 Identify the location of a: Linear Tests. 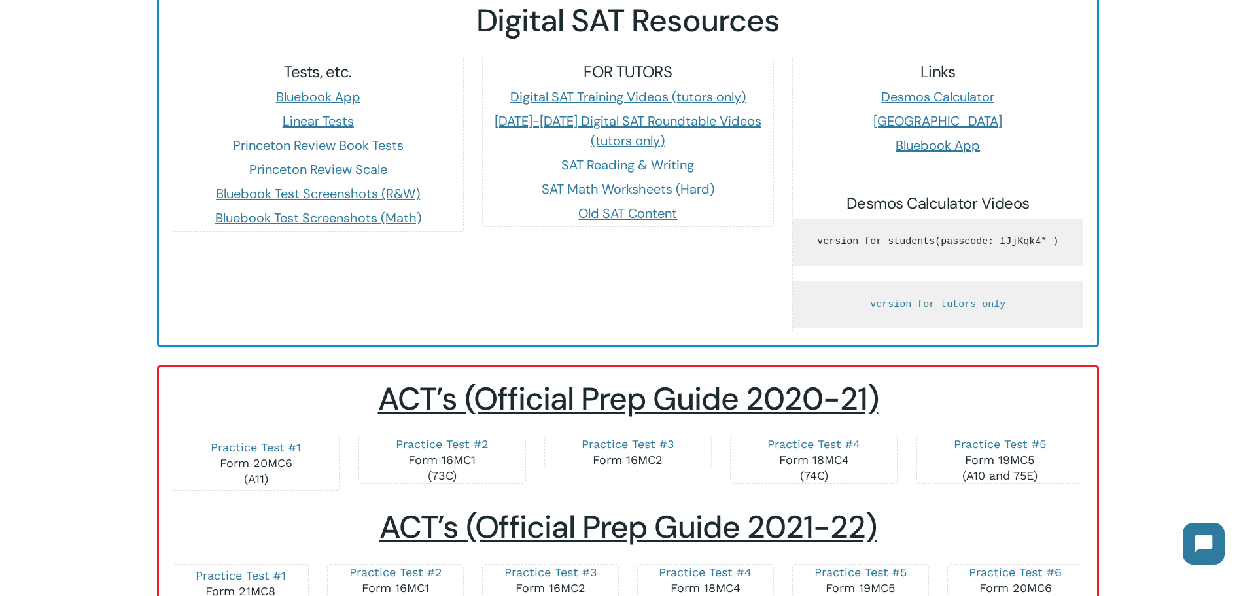
(318, 121).